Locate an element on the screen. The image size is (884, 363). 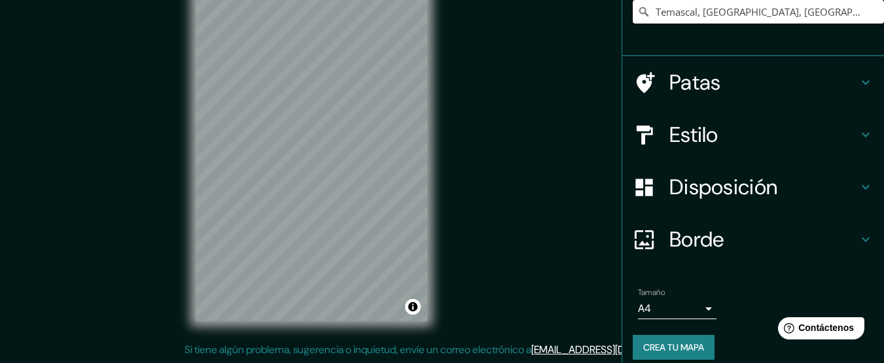
font: A4 is located at coordinates (645, 308).